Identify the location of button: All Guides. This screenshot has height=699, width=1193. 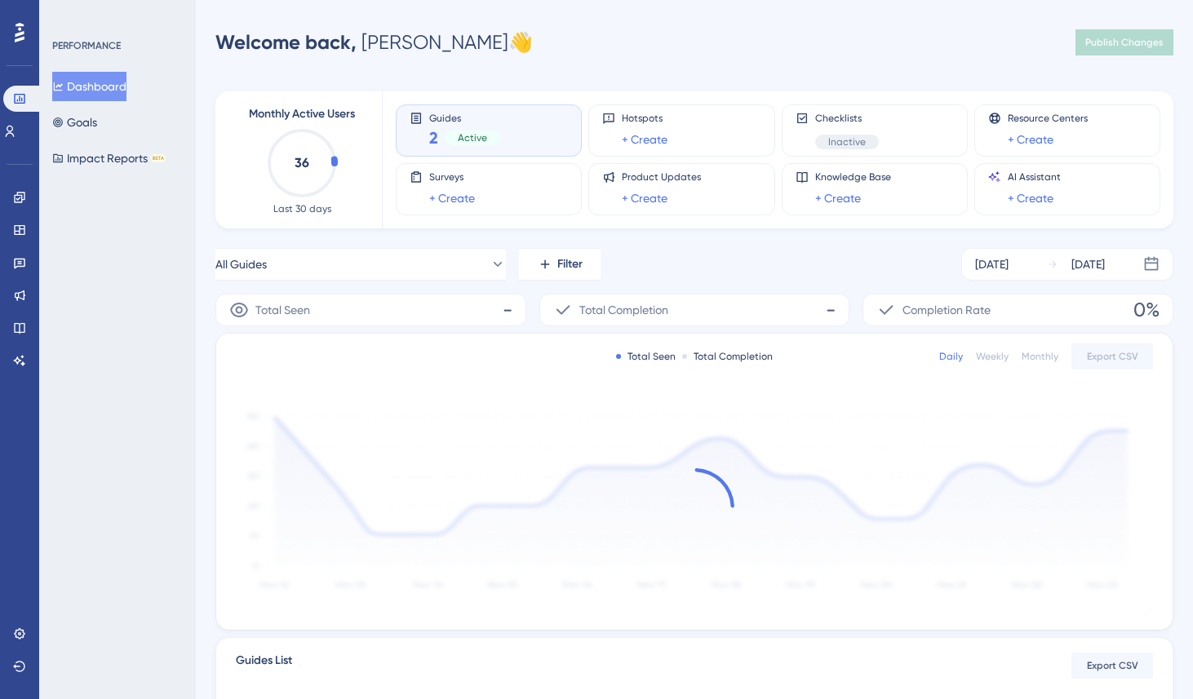
(361, 264).